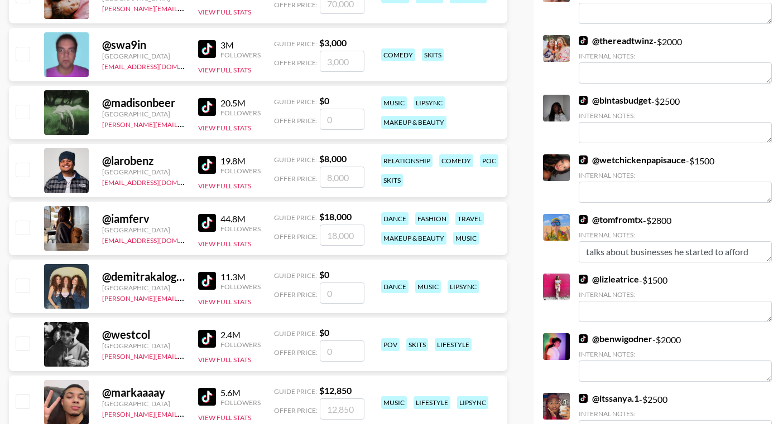  What do you see at coordinates (675, 238) in the screenshot?
I see `div: - $ 2800` at bounding box center [675, 238].